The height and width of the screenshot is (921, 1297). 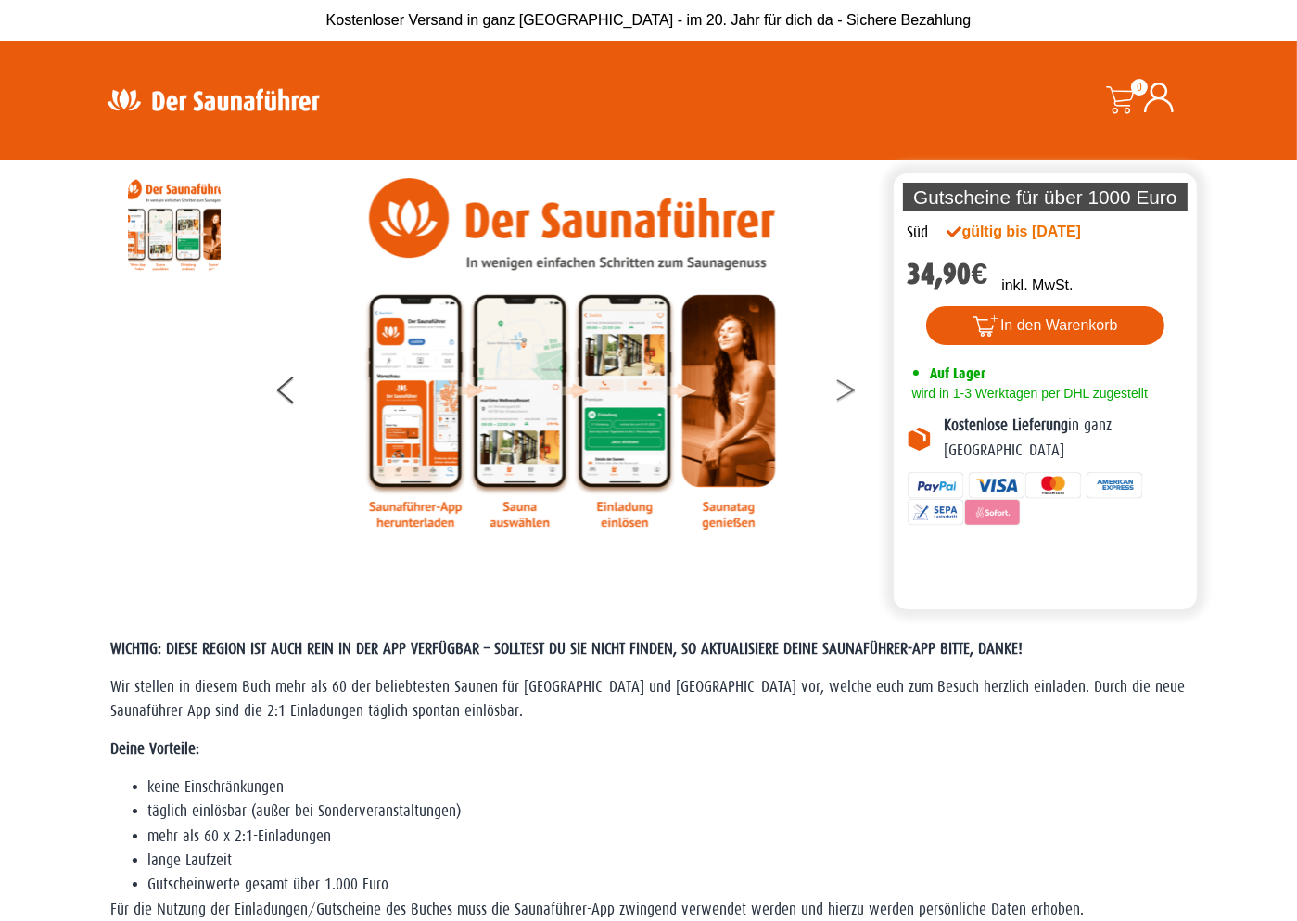 I want to click on li: mehr als 60 x 2:1-Einladungen, so click(x=667, y=836).